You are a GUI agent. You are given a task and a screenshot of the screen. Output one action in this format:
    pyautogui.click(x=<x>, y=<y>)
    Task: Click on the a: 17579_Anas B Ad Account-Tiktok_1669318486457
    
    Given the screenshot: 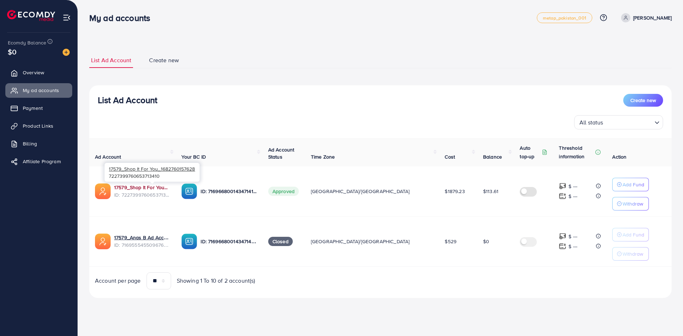 What is the action you would take?
    pyautogui.click(x=142, y=238)
    